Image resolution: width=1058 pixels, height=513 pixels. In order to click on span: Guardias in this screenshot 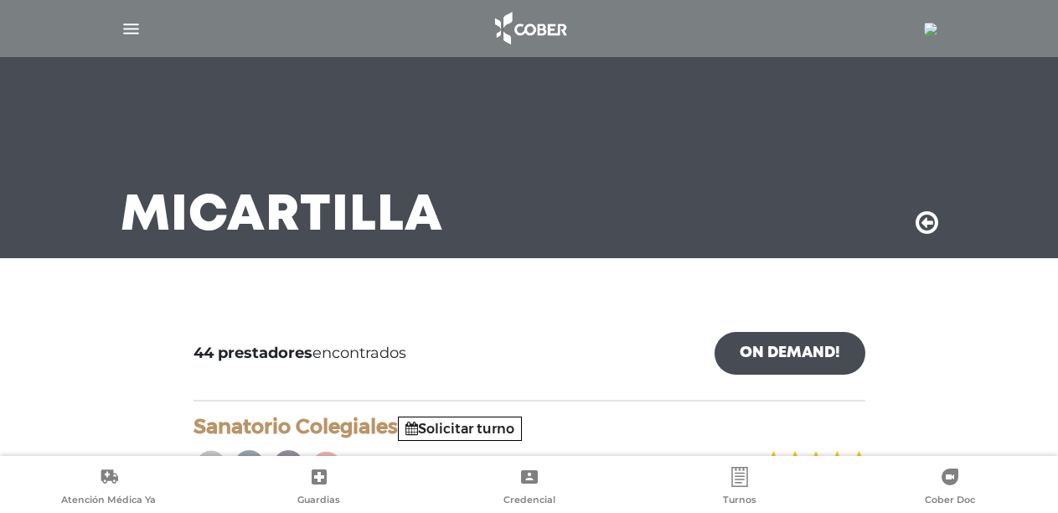, I will do `click(318, 501)`.